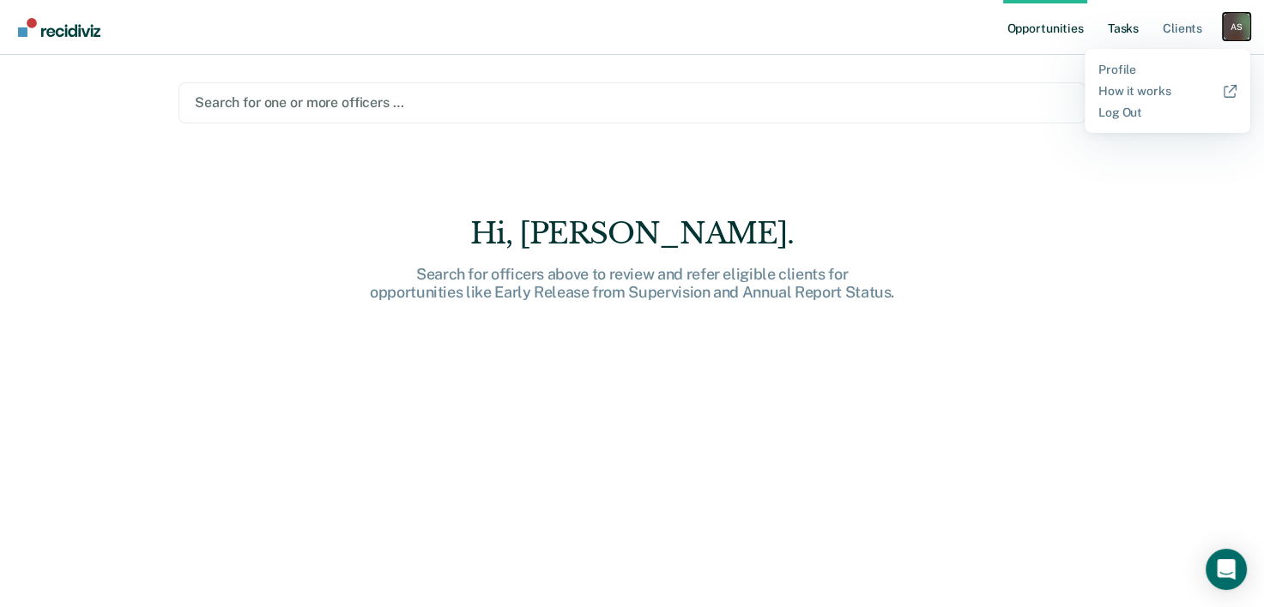 The height and width of the screenshot is (607, 1264). I want to click on div: Search for officers above to review and refer eligible clients for opportunities like Early Relea..., so click(632, 283).